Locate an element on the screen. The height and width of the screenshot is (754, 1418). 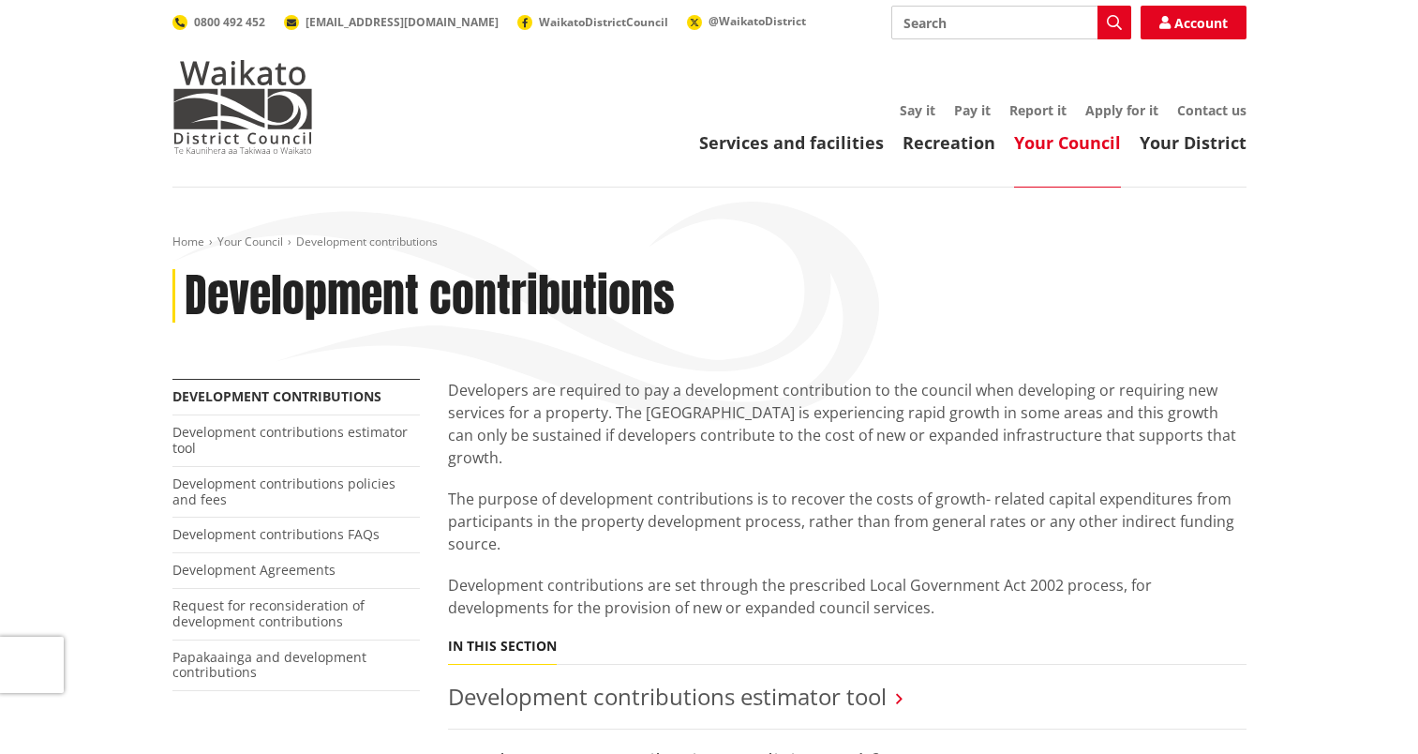
a: Development Agreements is located at coordinates (254, 569).